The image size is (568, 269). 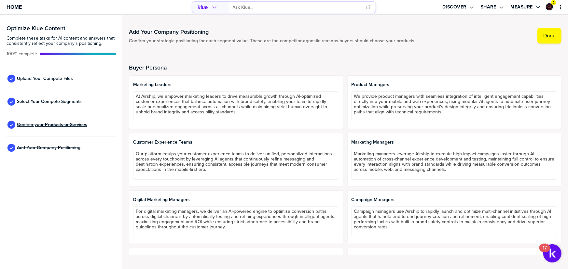 What do you see at coordinates (549, 36) in the screenshot?
I see `button: Done` at bounding box center [549, 36].